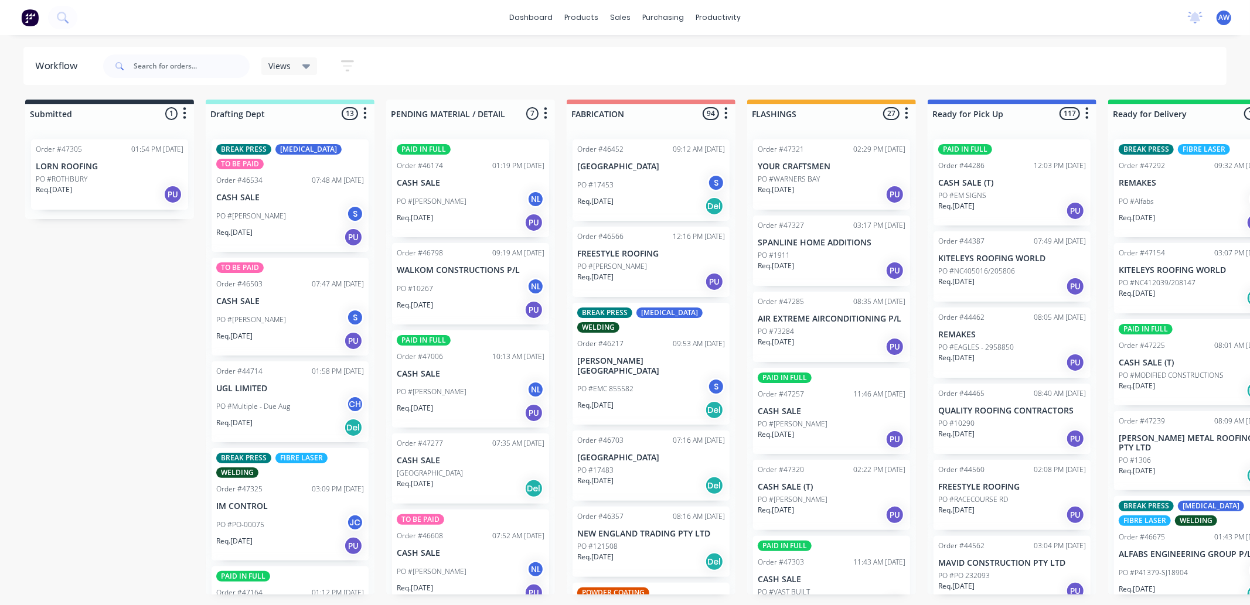 The width and height of the screenshot is (1250, 605). What do you see at coordinates (831, 319) in the screenshot?
I see `p: AIR EXTREME AIRCONDITIONING P/L` at bounding box center [831, 319].